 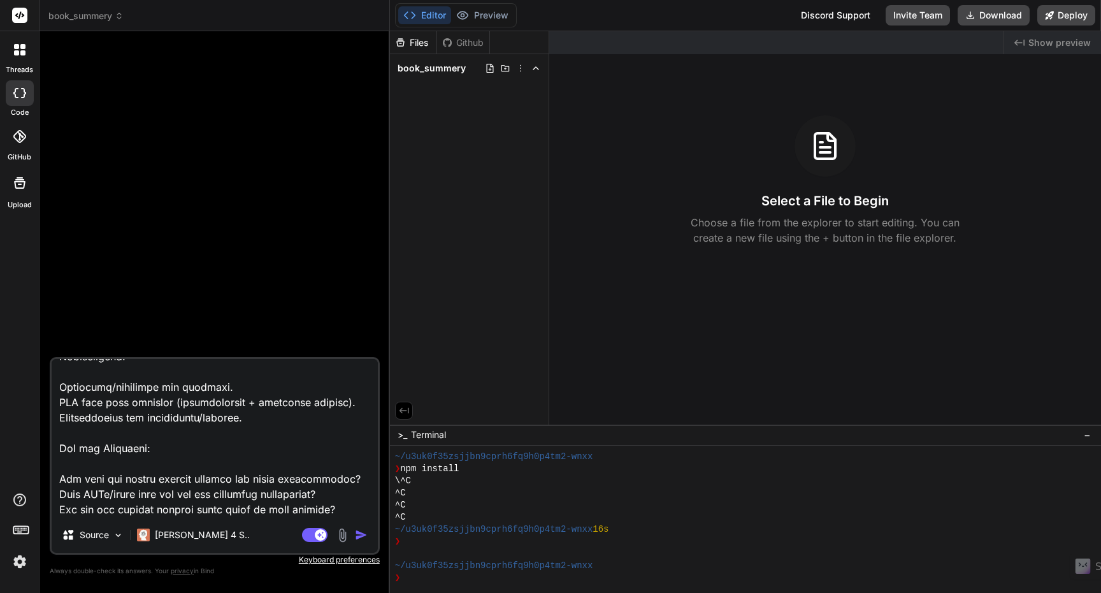 I want to click on div: Discord Support, so click(x=836, y=15).